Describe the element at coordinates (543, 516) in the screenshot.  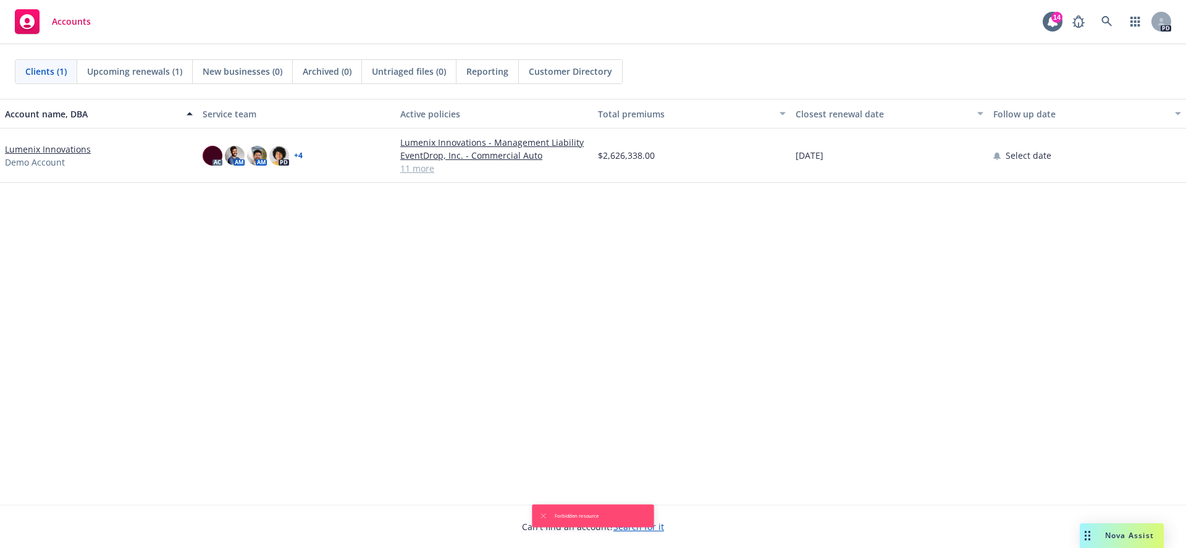
I see `button: Dismiss notification` at that location.